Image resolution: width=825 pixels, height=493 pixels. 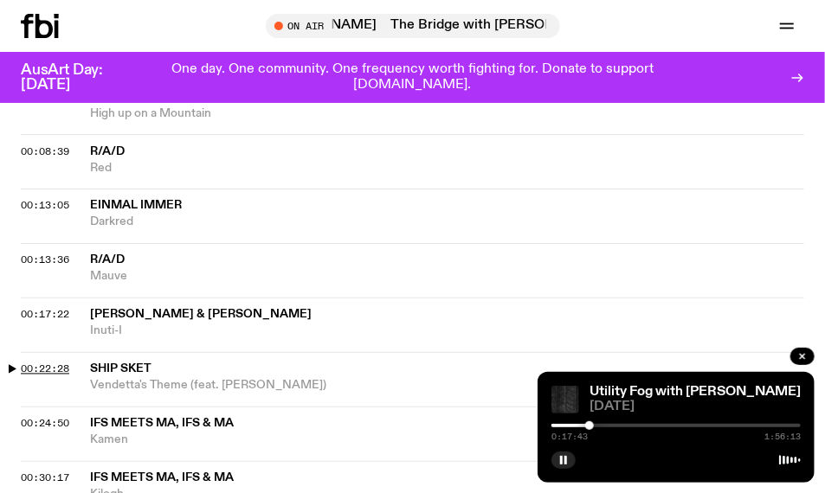 What do you see at coordinates (447, 441) in the screenshot?
I see `span: Kamen` at bounding box center [447, 441].